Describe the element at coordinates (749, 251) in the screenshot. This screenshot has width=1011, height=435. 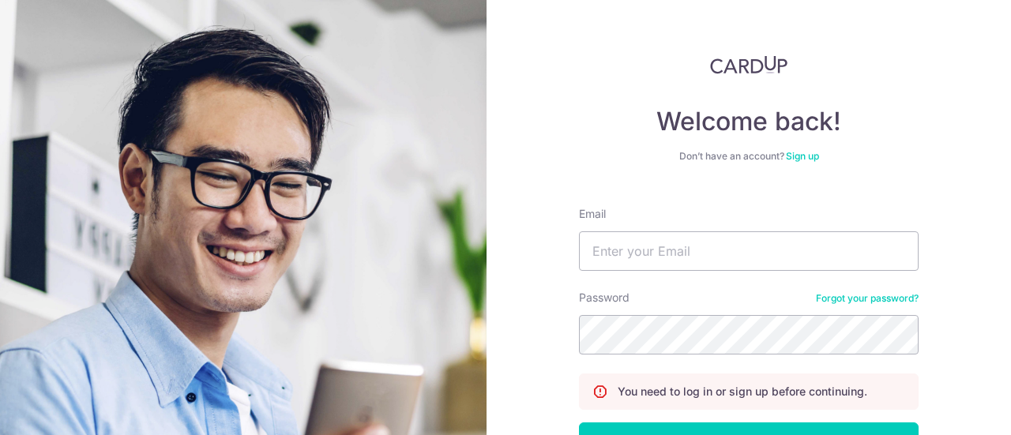
I see `input: Enter your Email` at that location.